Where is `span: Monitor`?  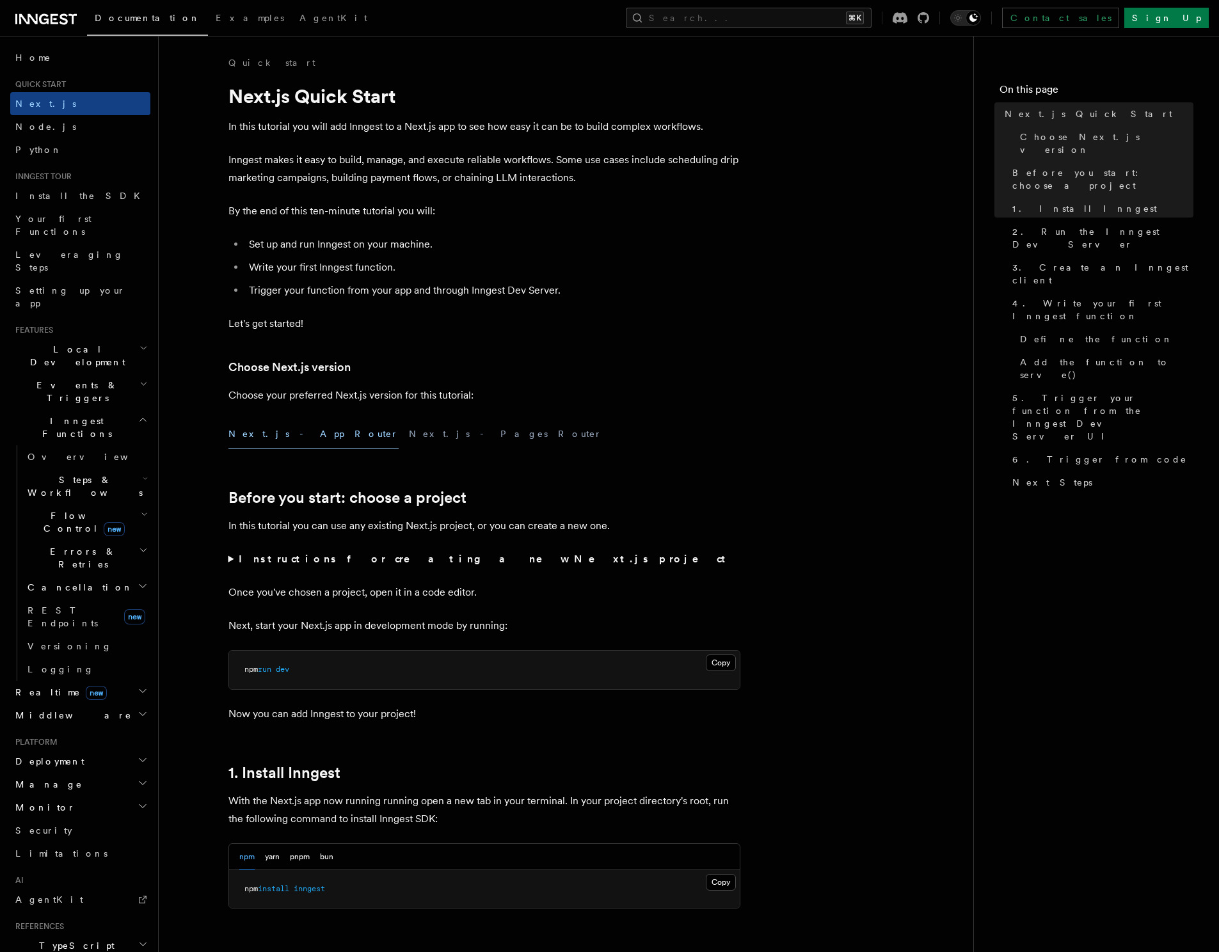
span: Monitor is located at coordinates (43, 808).